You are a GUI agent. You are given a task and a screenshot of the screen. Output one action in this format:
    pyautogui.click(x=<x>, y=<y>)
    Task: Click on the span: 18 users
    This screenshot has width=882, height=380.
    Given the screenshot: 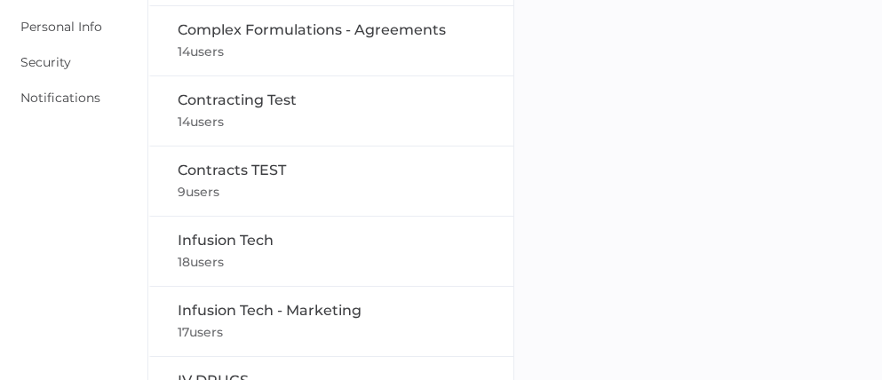 What is the action you would take?
    pyautogui.click(x=201, y=262)
    